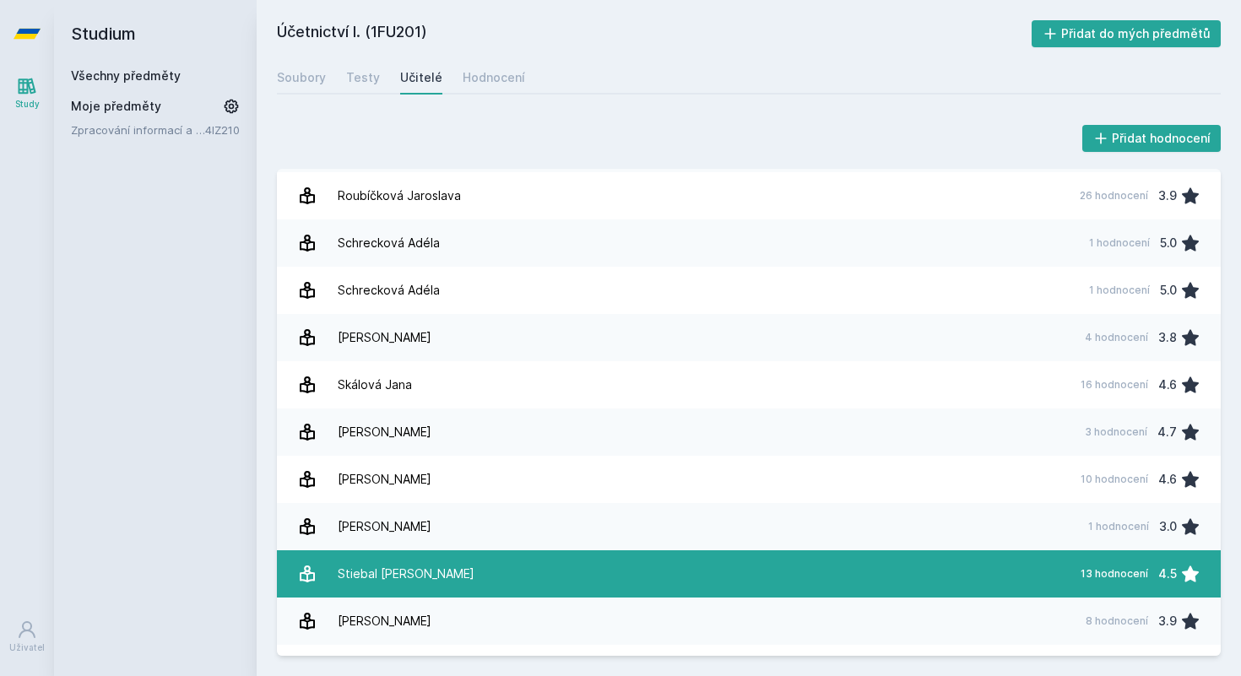 This screenshot has width=1241, height=676. Describe the element at coordinates (1167, 432) in the screenshot. I see `div: 4.7` at that location.